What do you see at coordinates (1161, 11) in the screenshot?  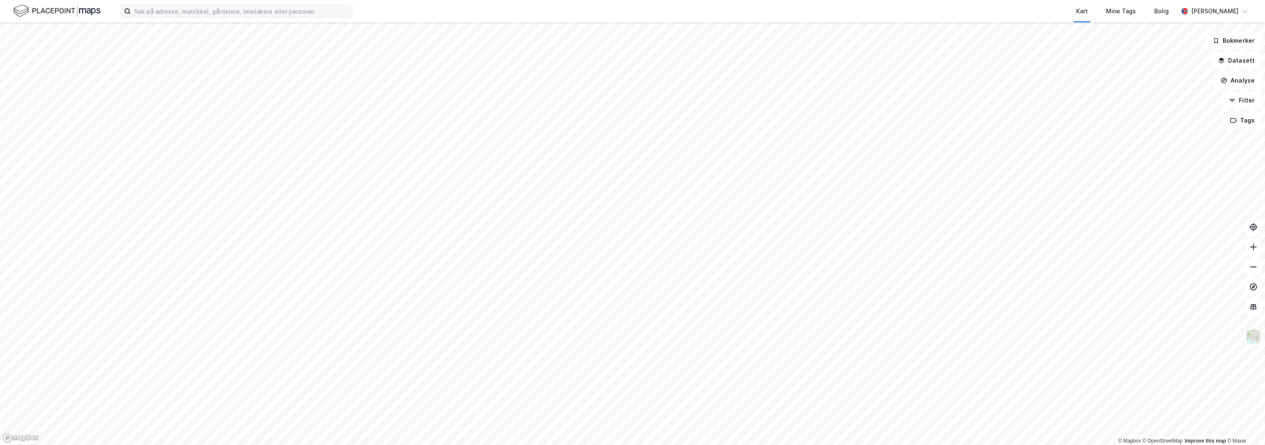 I see `div: Bolig` at bounding box center [1161, 11].